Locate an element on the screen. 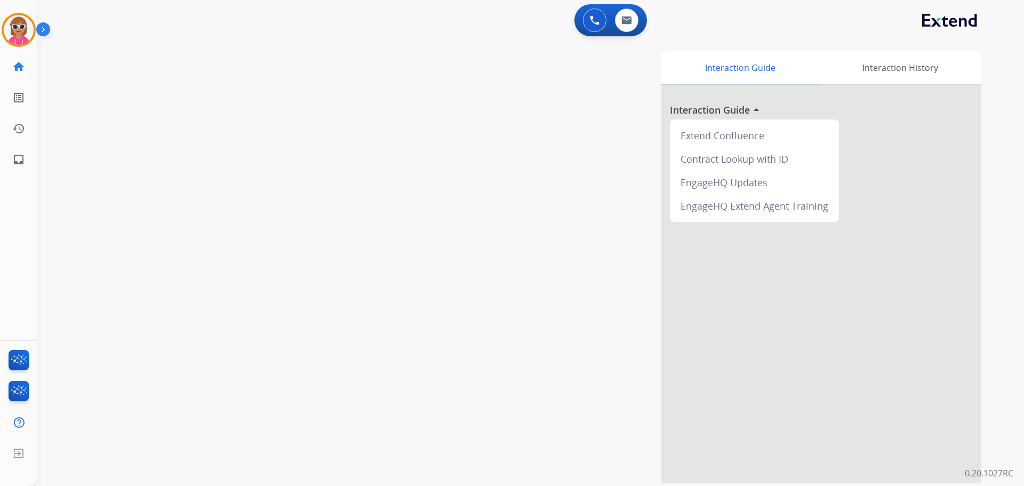  mat-icon: inbox is located at coordinates (19, 160).